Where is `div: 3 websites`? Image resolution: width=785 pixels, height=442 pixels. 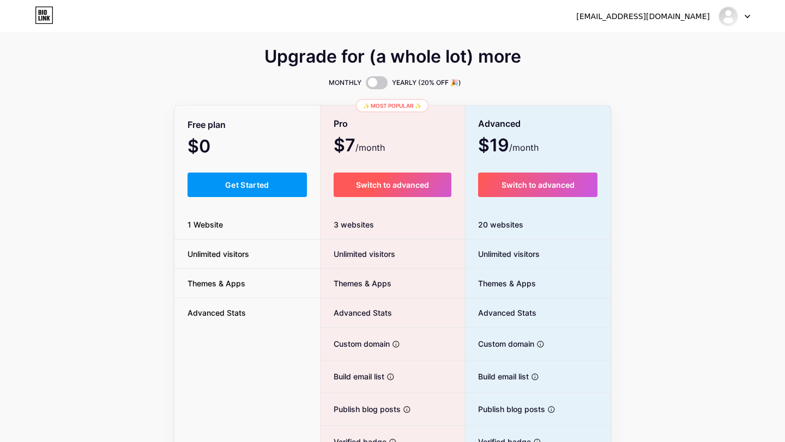 div: 3 websites is located at coordinates (392, 225).